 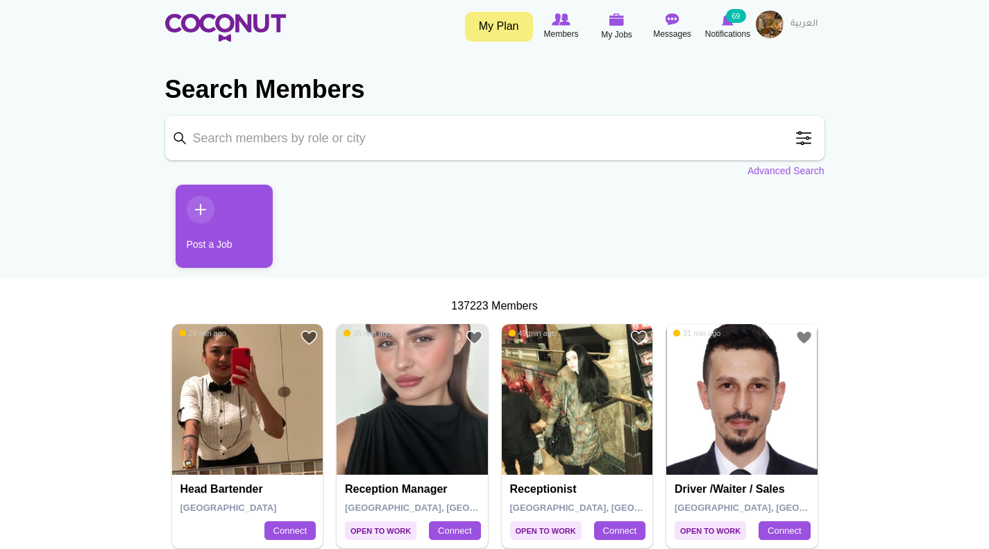 What do you see at coordinates (532, 333) in the screenshot?
I see `span: 49 min ago` at bounding box center [532, 333].